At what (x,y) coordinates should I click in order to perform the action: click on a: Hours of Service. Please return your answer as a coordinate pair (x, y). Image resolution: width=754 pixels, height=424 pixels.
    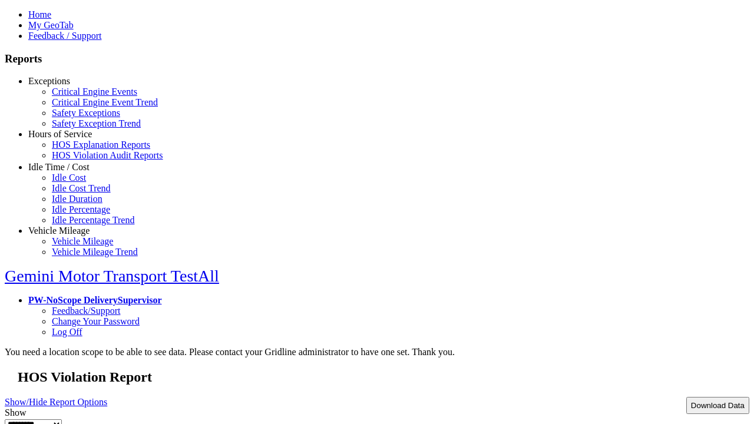
    Looking at the image, I should click on (60, 134).